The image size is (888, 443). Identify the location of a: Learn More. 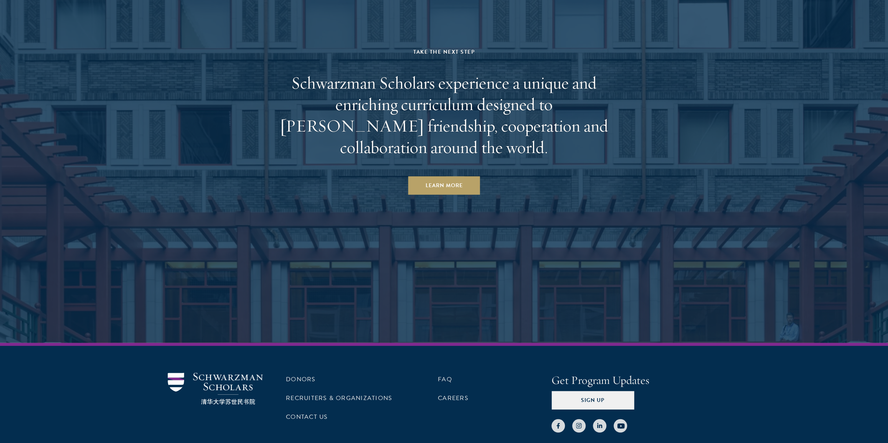
(444, 186).